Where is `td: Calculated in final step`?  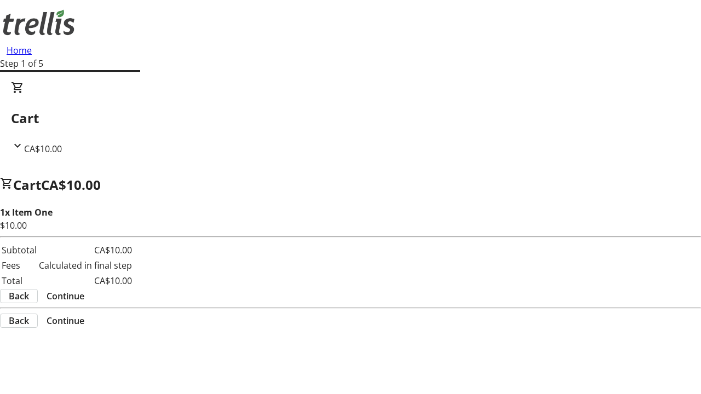
td: Calculated in final step is located at coordinates (85, 266).